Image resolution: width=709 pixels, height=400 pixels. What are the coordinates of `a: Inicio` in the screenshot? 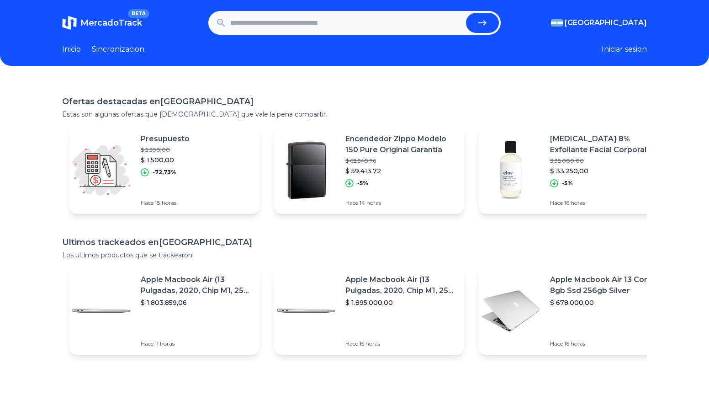 It's located at (71, 49).